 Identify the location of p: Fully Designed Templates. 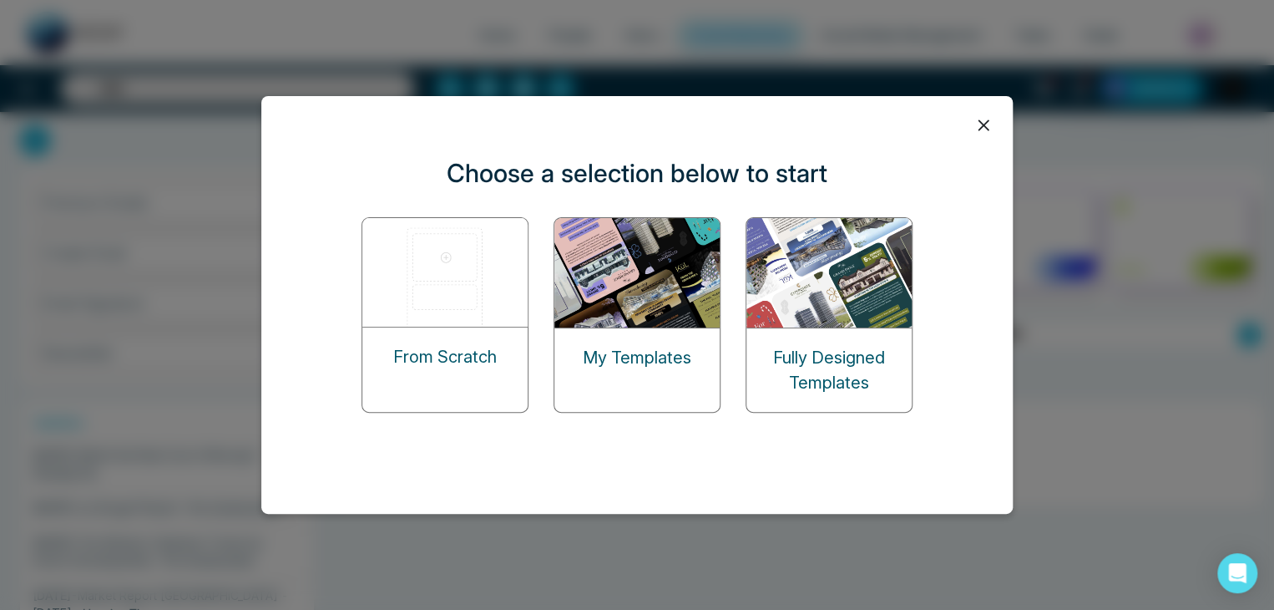
(829, 370).